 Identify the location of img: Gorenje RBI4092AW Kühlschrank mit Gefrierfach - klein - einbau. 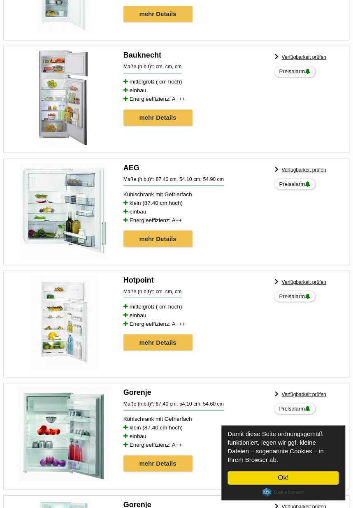
(63, 435).